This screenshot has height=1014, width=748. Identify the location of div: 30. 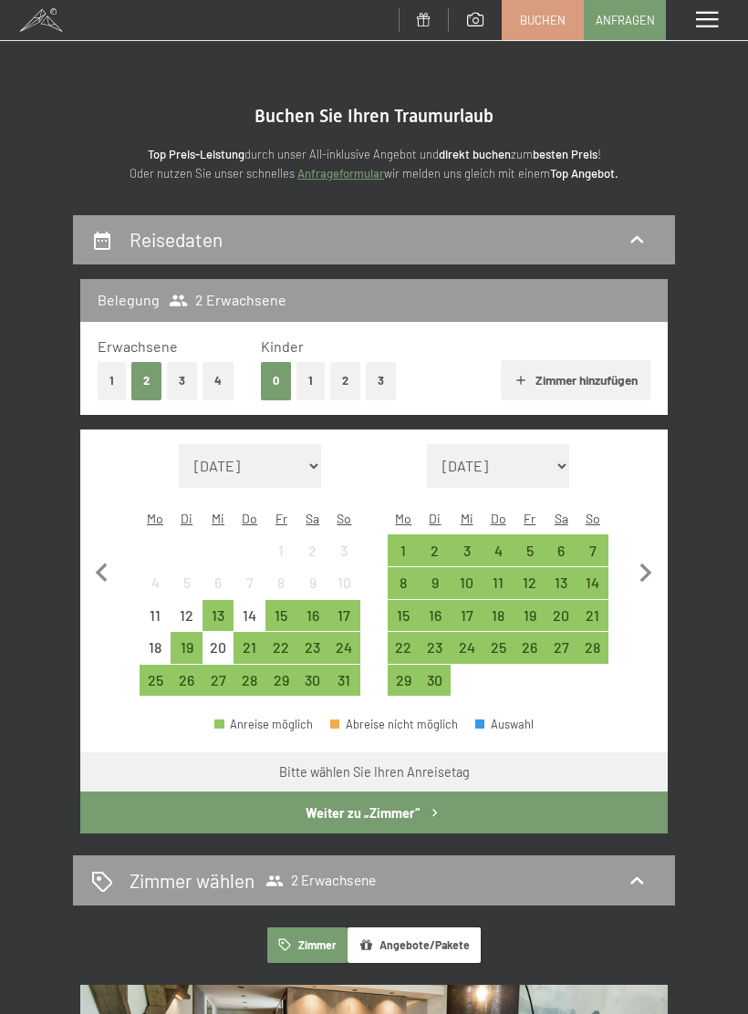
(313, 687).